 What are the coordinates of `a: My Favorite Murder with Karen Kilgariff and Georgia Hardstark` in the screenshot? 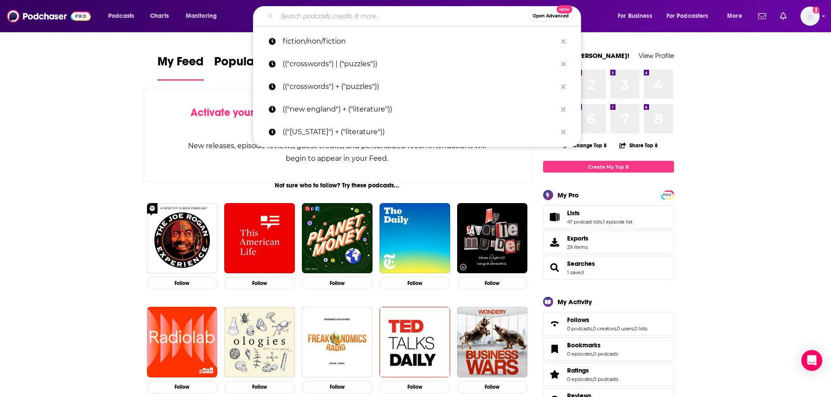 It's located at (493, 239).